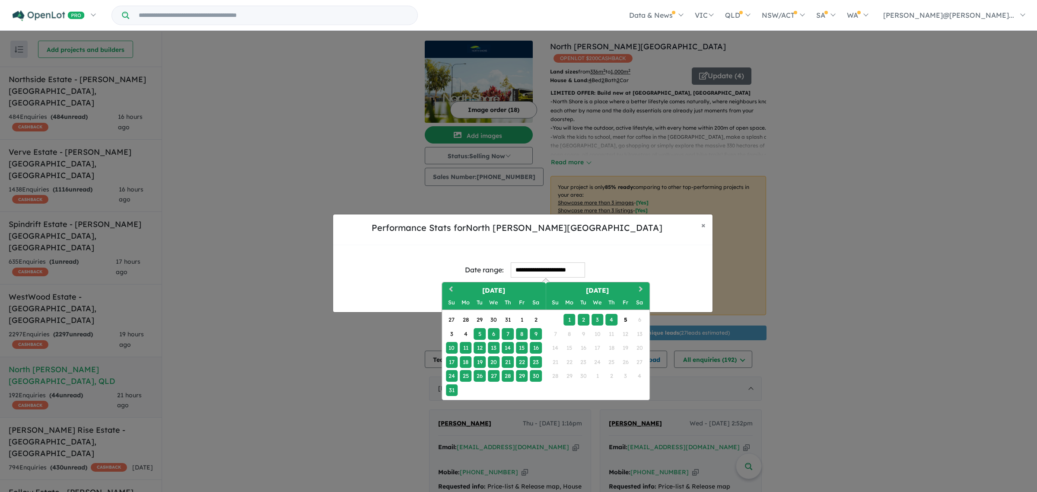 The height and width of the screenshot is (492, 1037). Describe the element at coordinates (48, 16) in the screenshot. I see `img: Openlot PRO Logo White` at that location.